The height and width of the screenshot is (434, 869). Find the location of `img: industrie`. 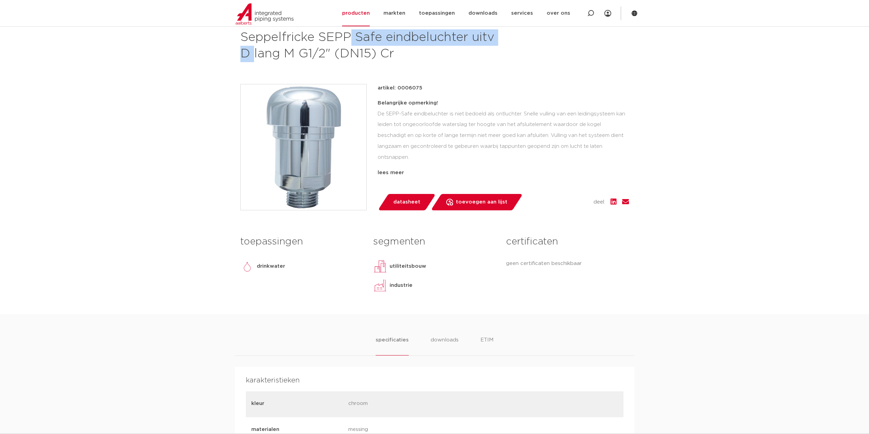

img: industrie is located at coordinates (380, 286).